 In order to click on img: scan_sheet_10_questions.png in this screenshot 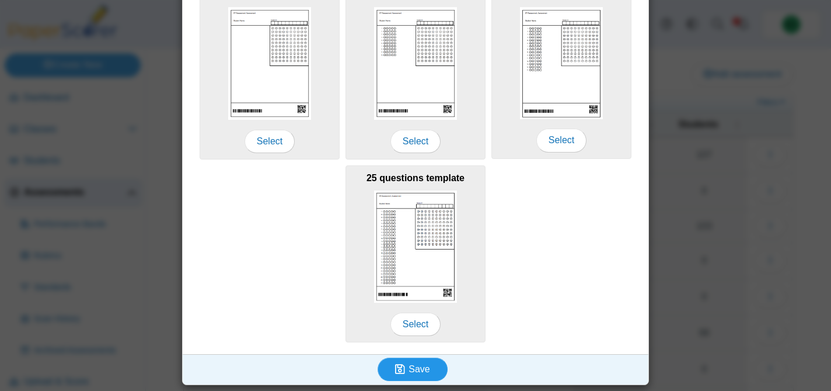, I will do `click(416, 63)`.